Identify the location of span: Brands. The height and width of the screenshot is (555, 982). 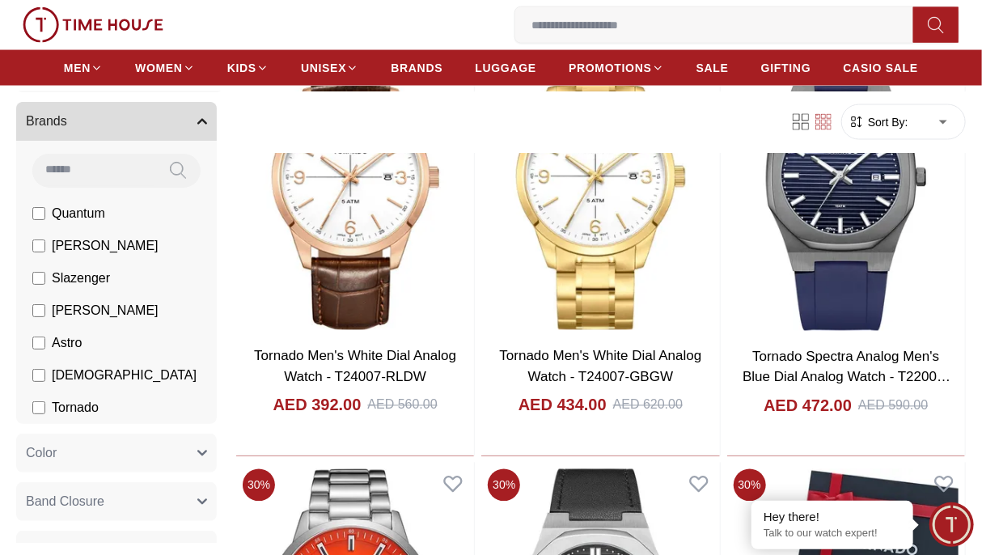
(46, 120).